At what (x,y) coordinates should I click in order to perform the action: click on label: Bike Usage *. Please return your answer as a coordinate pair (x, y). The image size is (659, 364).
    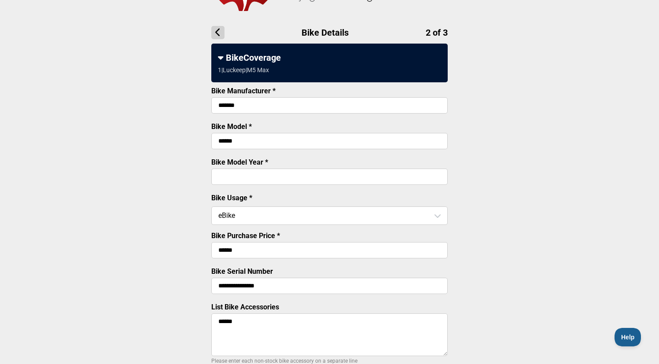
    Looking at the image, I should click on (232, 198).